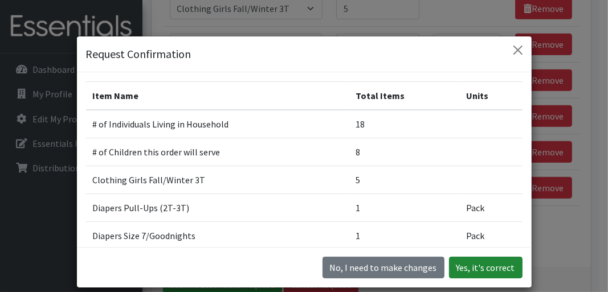 This screenshot has height=292, width=608. Describe the element at coordinates (218, 207) in the screenshot. I see `td: Diapers Pull-Ups (2T-3T)` at that location.